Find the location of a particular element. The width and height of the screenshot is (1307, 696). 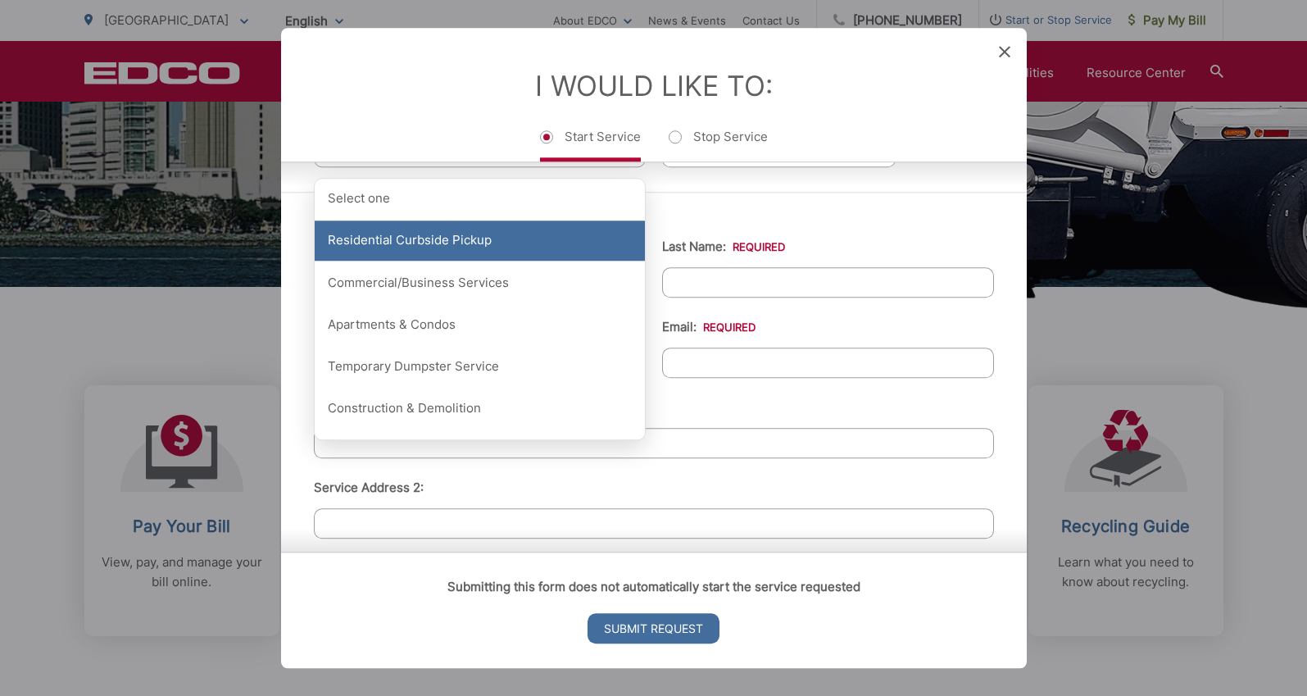

label: Last Name: is located at coordinates (724, 247).